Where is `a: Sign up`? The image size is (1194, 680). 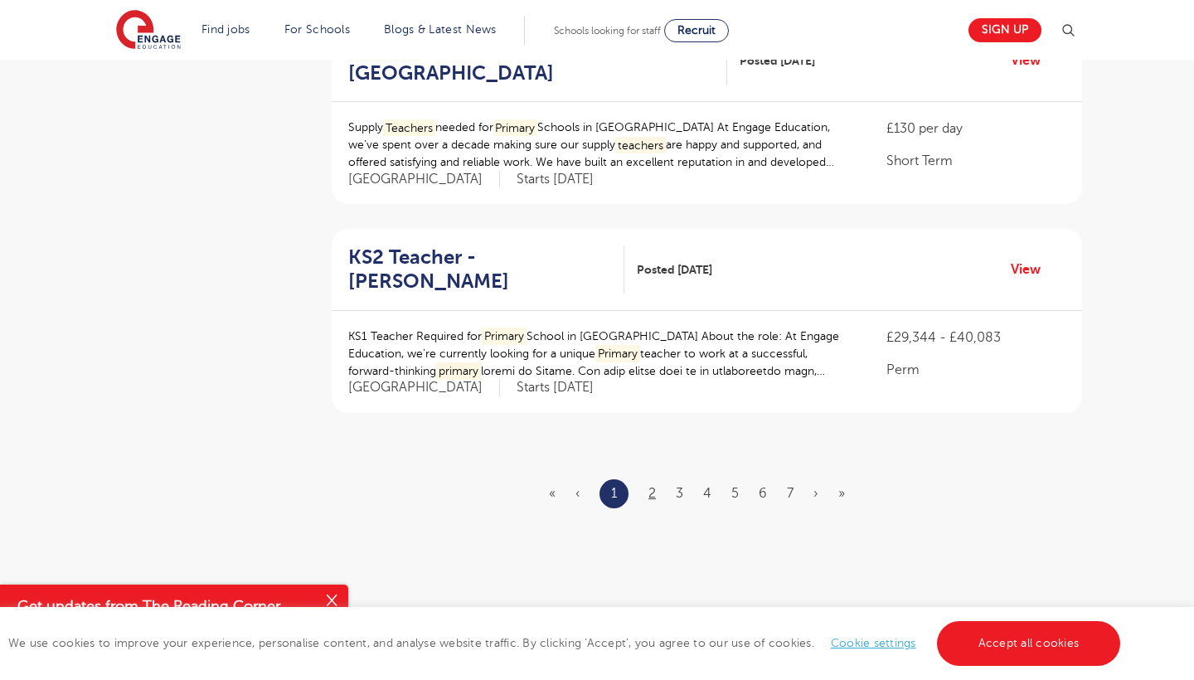
a: Sign up is located at coordinates (1005, 30).